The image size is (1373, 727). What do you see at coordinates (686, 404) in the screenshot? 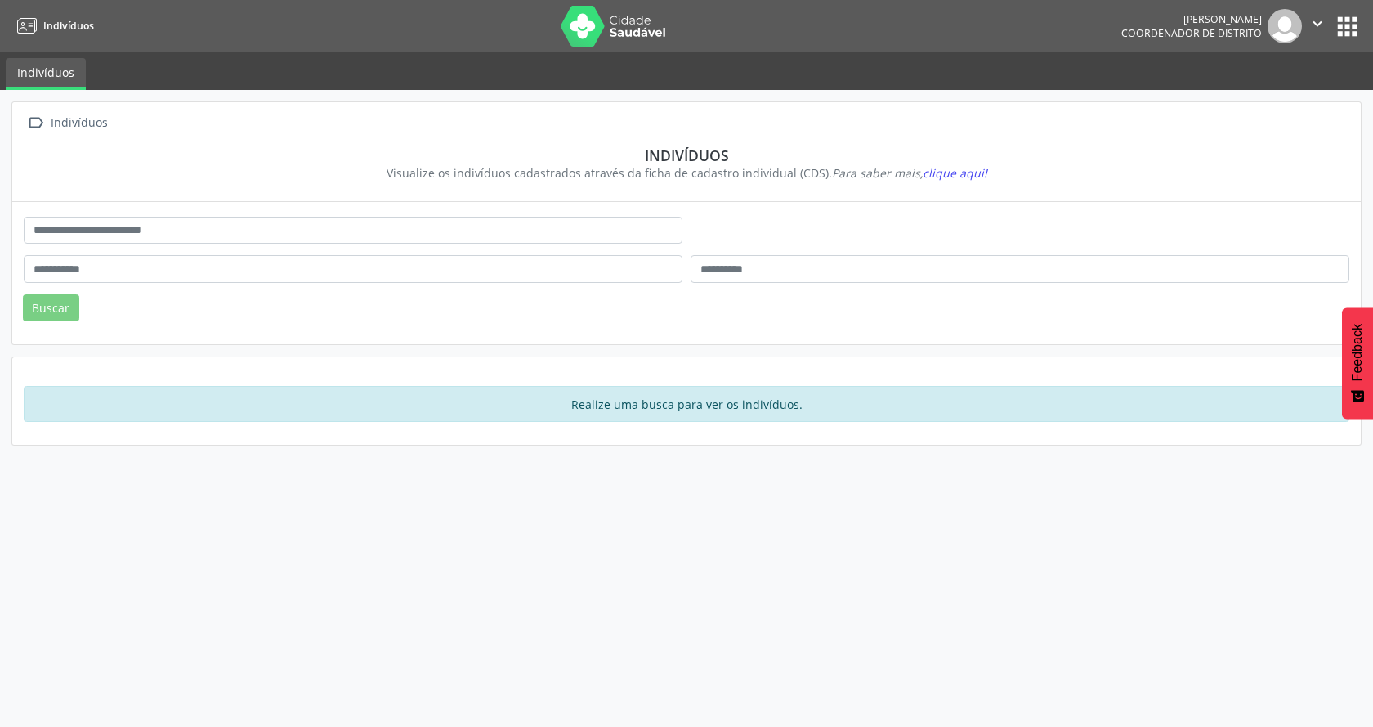
I see `div: Realize uma busca para ver os indivíduos.` at bounding box center [686, 404].